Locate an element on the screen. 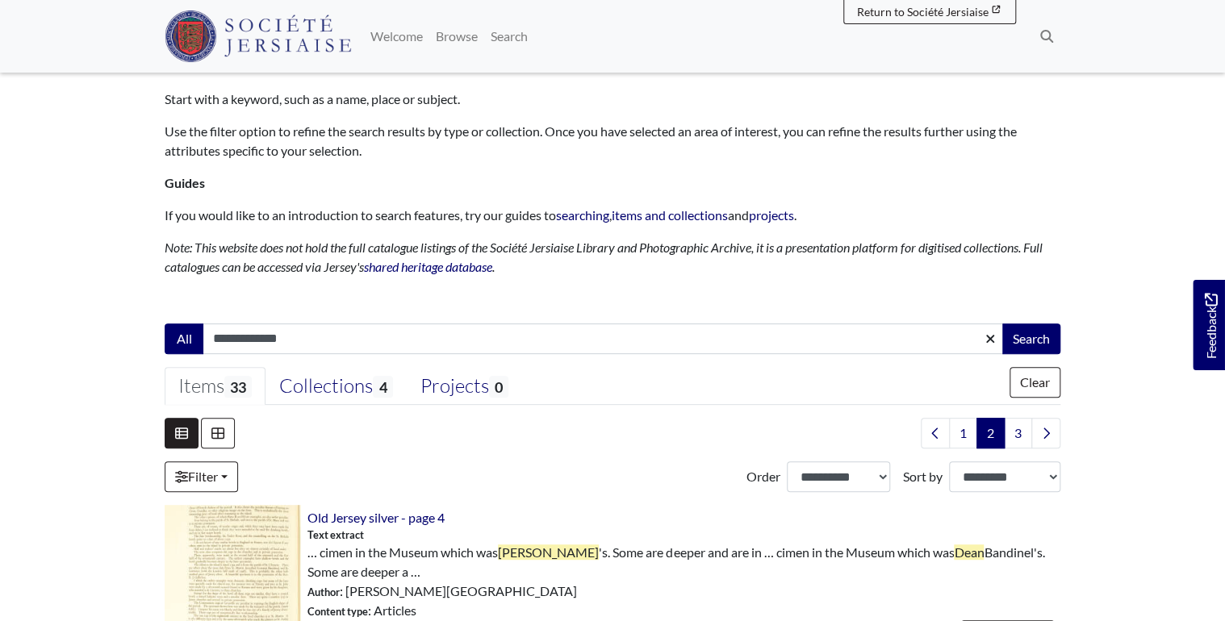 The height and width of the screenshot is (621, 1225). a: Welcome is located at coordinates (396, 36).